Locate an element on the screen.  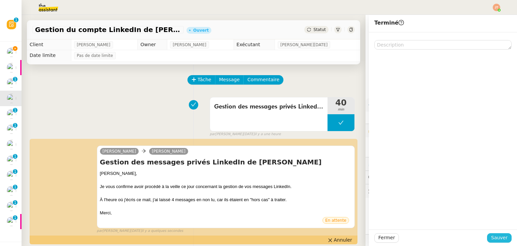
img: users%2FpftfpH3HWzRMeZpe6E7kXDgO5SJ3%2Favatar%2Fa3cc7090-f8ed-4df9-82e0-3c63ac65f9dd is located at coordinates (11, 68).